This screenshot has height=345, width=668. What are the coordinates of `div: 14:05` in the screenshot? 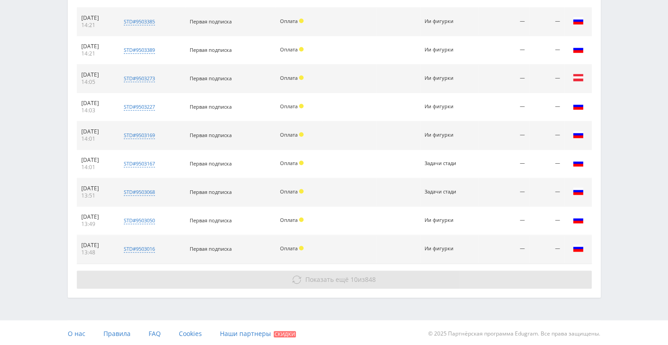 It's located at (96, 82).